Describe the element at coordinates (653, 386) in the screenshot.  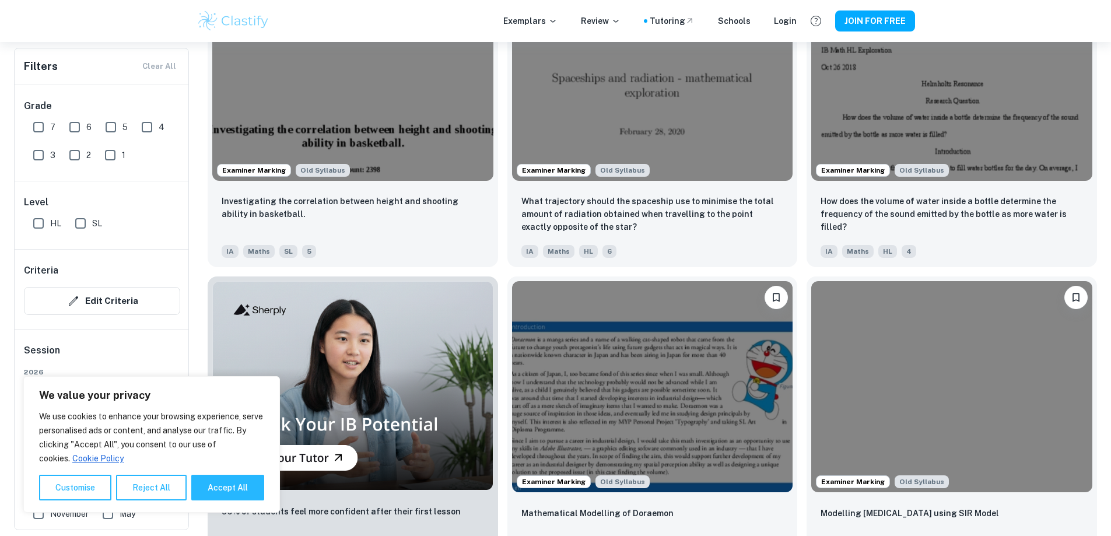
I see `img: Maths IA example thumbnail: Mathematical Modelling of Doraemon` at that location.